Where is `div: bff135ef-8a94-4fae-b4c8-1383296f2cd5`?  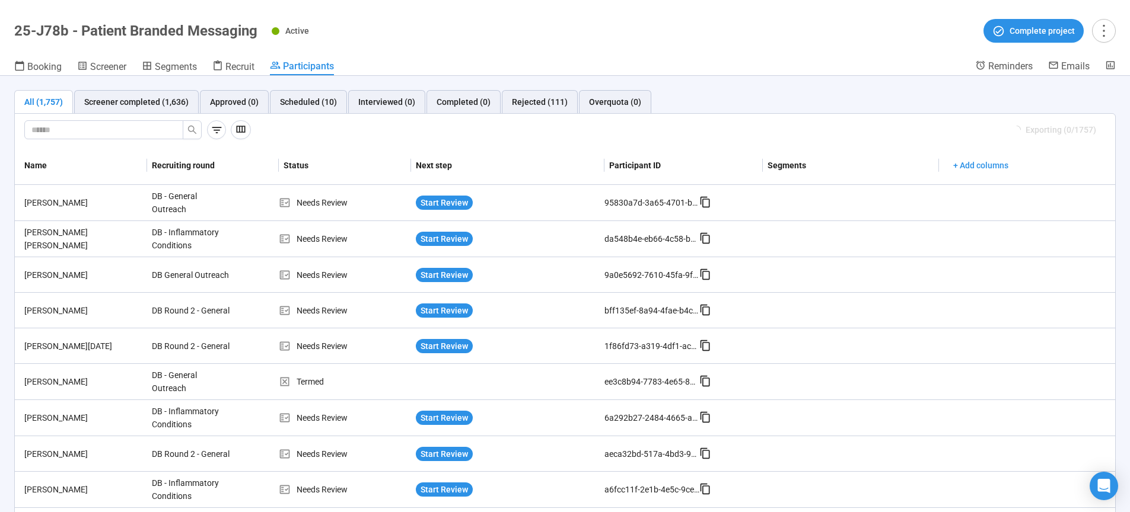 div: bff135ef-8a94-4fae-b4c8-1383296f2cd5 is located at coordinates (652, 311).